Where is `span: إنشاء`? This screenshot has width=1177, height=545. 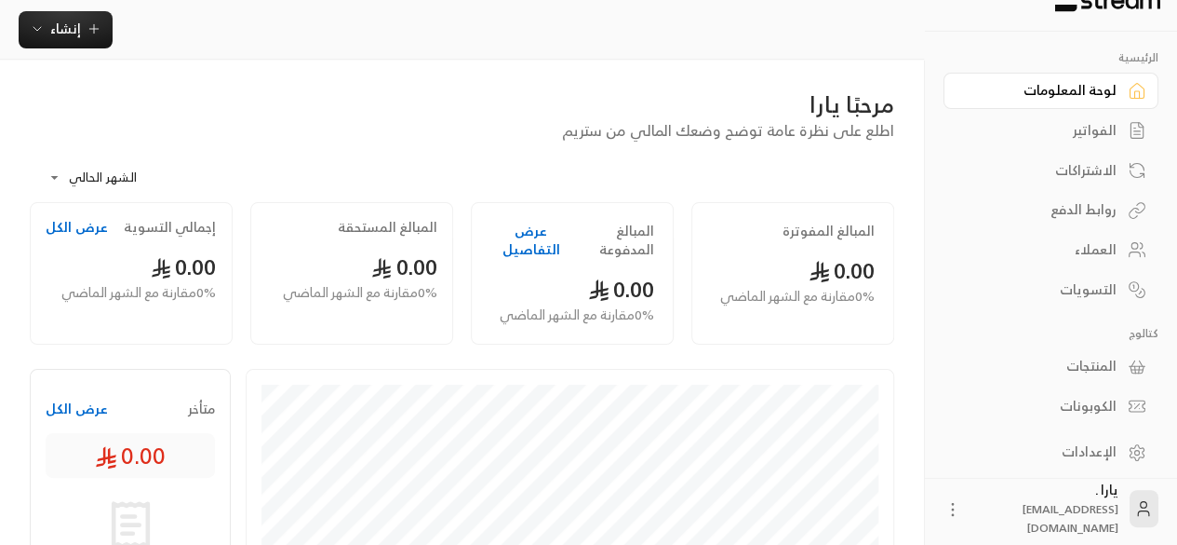 span: إنشاء is located at coordinates (65, 28).